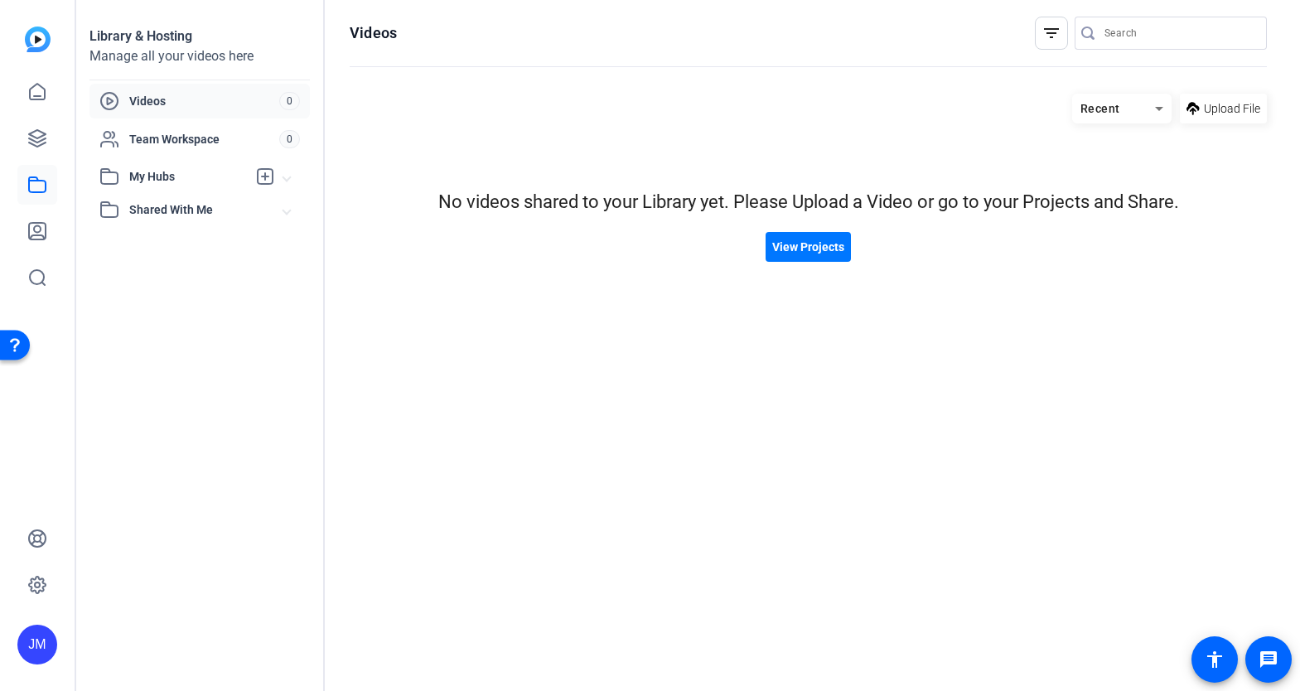  I want to click on span: Videos, so click(204, 101).